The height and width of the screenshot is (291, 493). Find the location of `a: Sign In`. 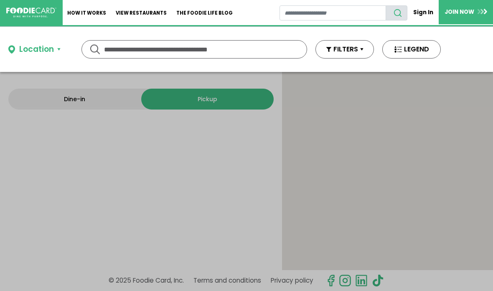

a: Sign In is located at coordinates (423, 12).